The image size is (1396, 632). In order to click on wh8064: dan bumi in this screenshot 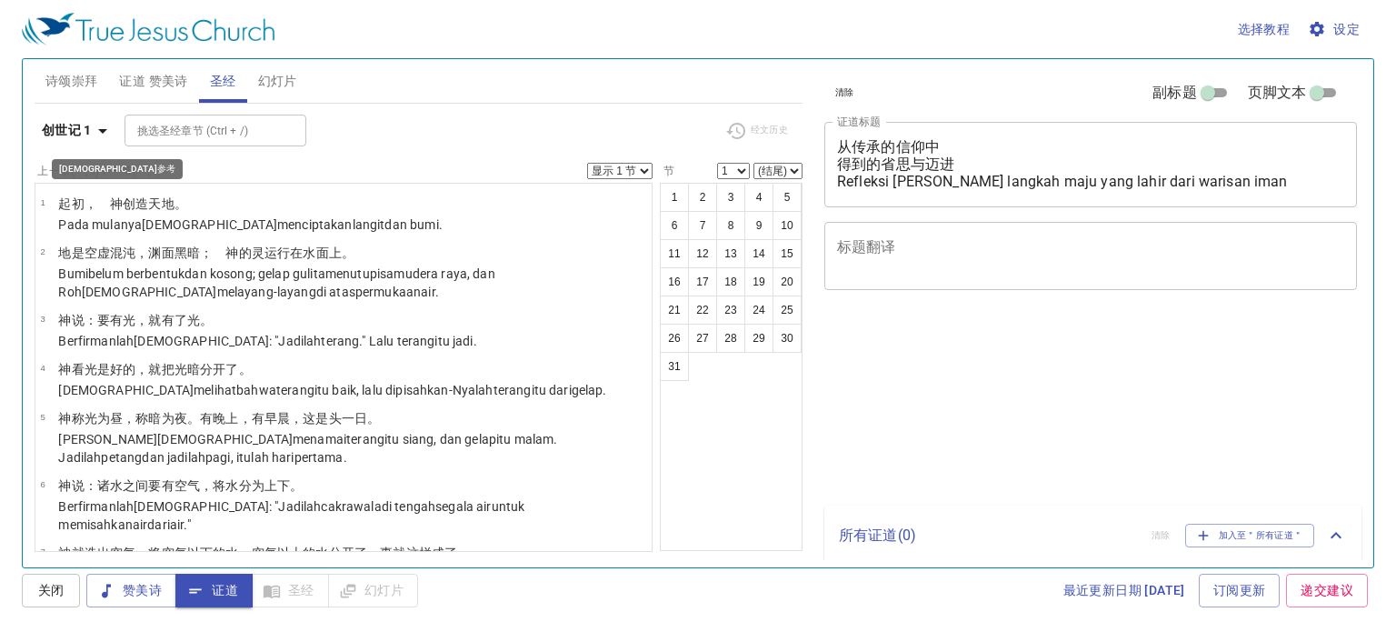, I will do `click(413, 224)`.